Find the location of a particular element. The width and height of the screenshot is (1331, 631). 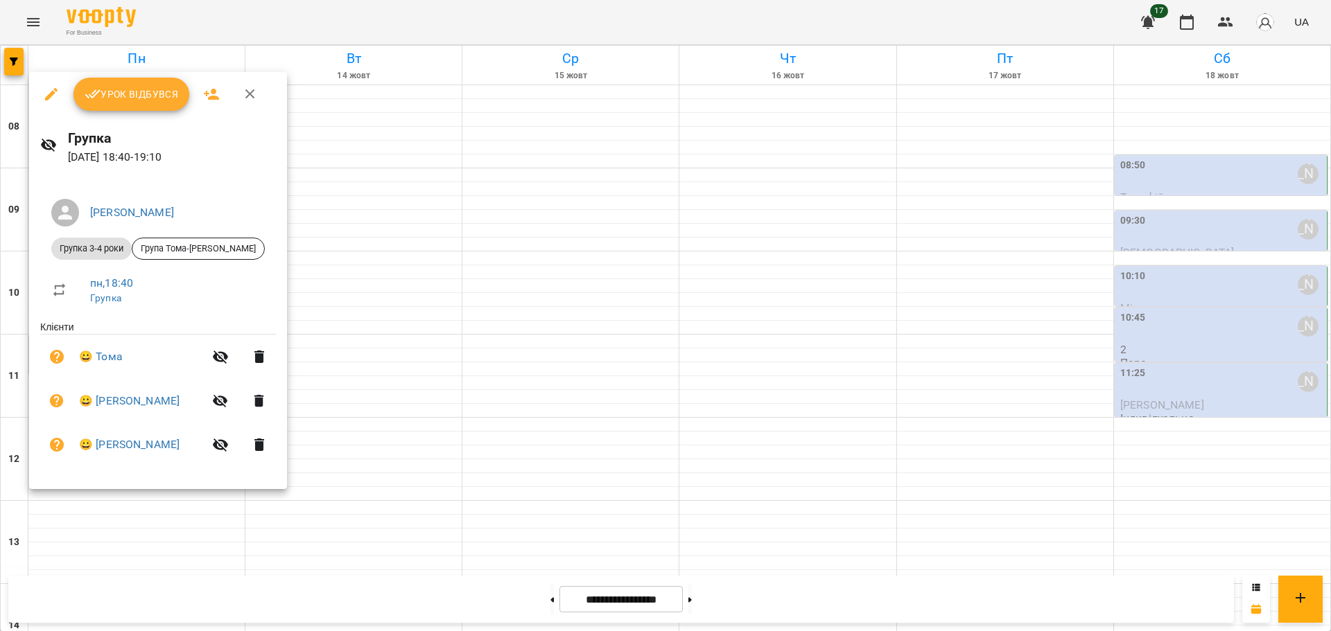

h6: Групка is located at coordinates (172, 138).